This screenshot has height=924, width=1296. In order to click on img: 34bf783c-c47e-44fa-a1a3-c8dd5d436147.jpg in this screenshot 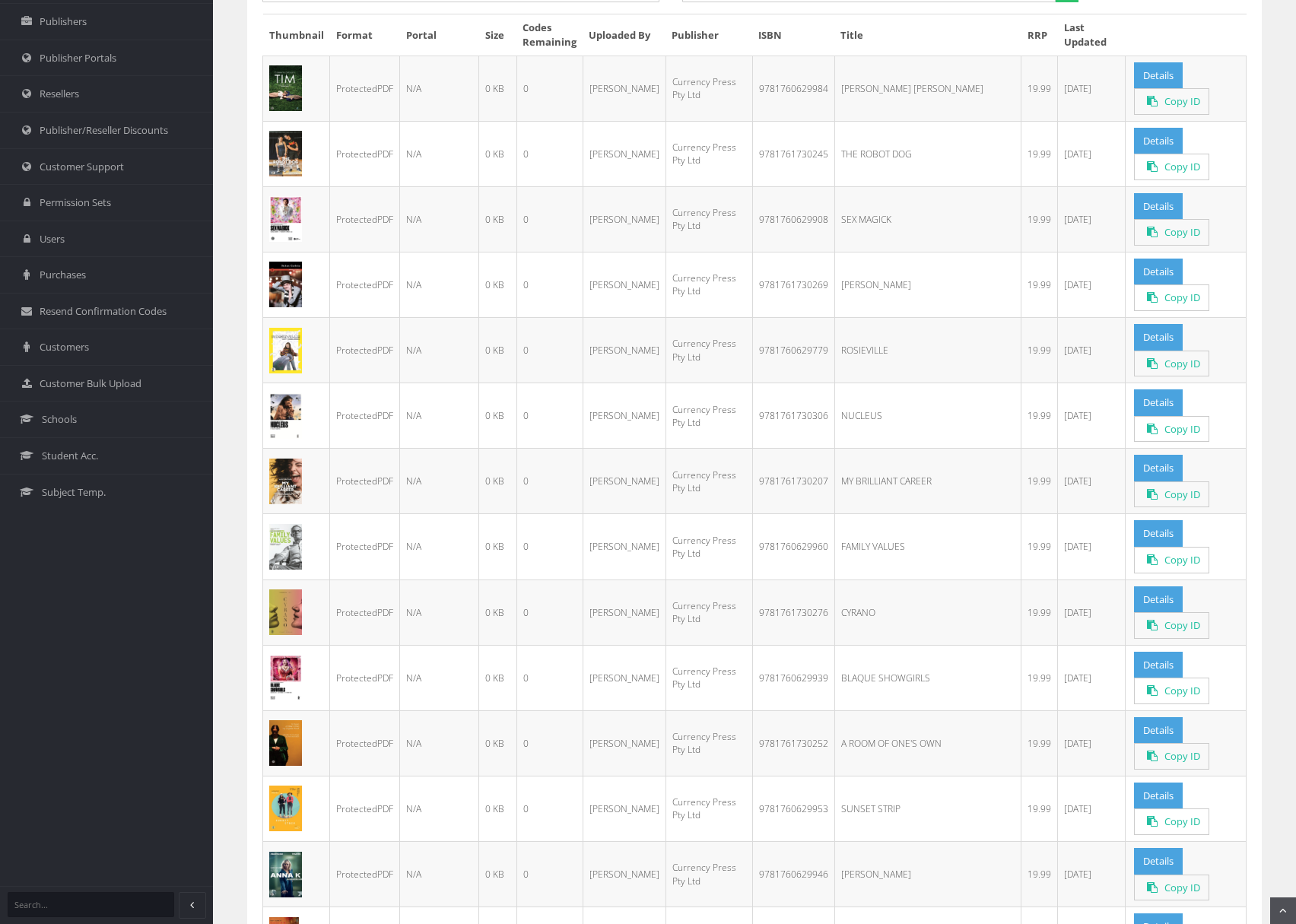, I will do `click(285, 219)`.